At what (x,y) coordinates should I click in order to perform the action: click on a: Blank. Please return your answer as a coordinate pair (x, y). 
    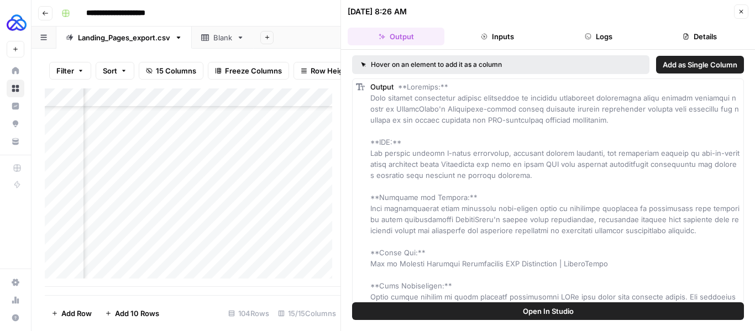
    Looking at the image, I should click on (223, 38).